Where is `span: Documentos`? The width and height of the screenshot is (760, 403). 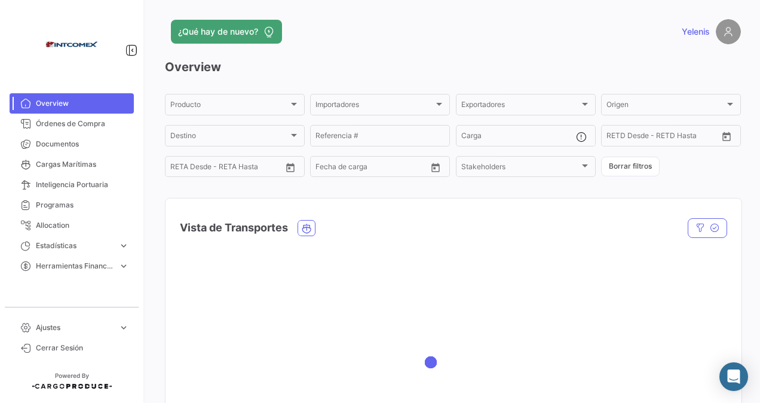 span: Documentos is located at coordinates (82, 144).